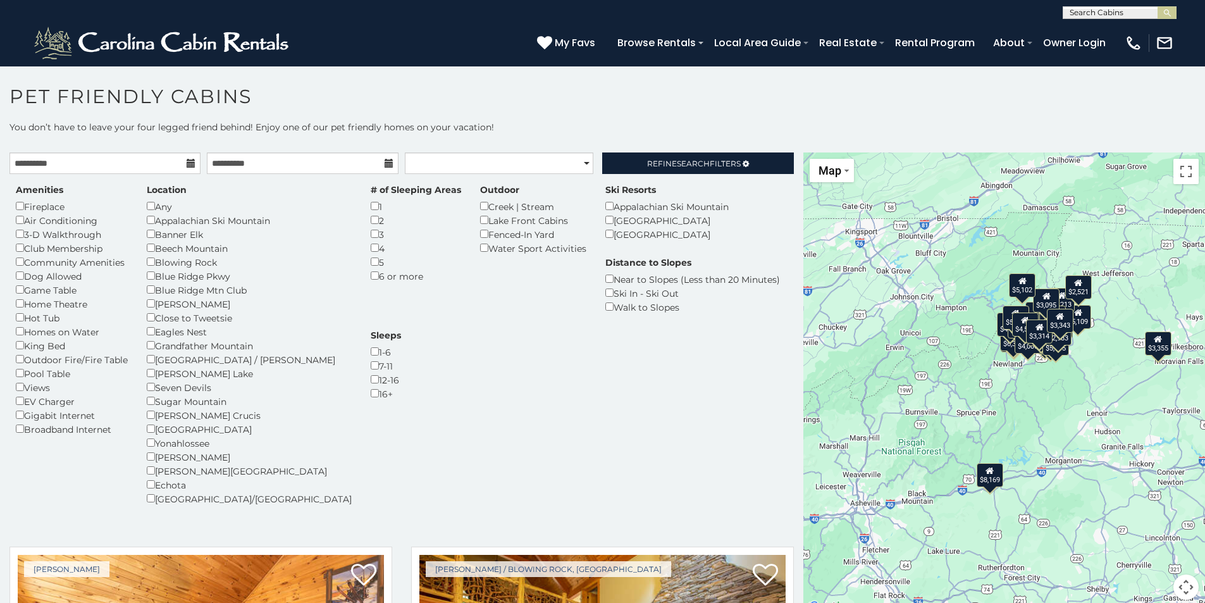  What do you see at coordinates (567, 43) in the screenshot?
I see `a: My Favs` at bounding box center [567, 43].